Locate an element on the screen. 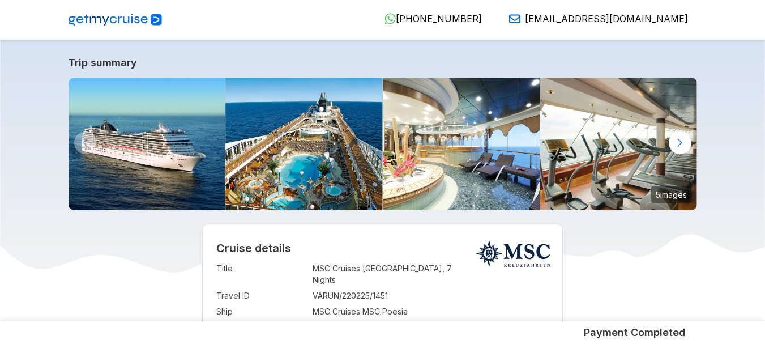  img: po_public_area_entertainment_leisure_05.jpg is located at coordinates (304, 144).